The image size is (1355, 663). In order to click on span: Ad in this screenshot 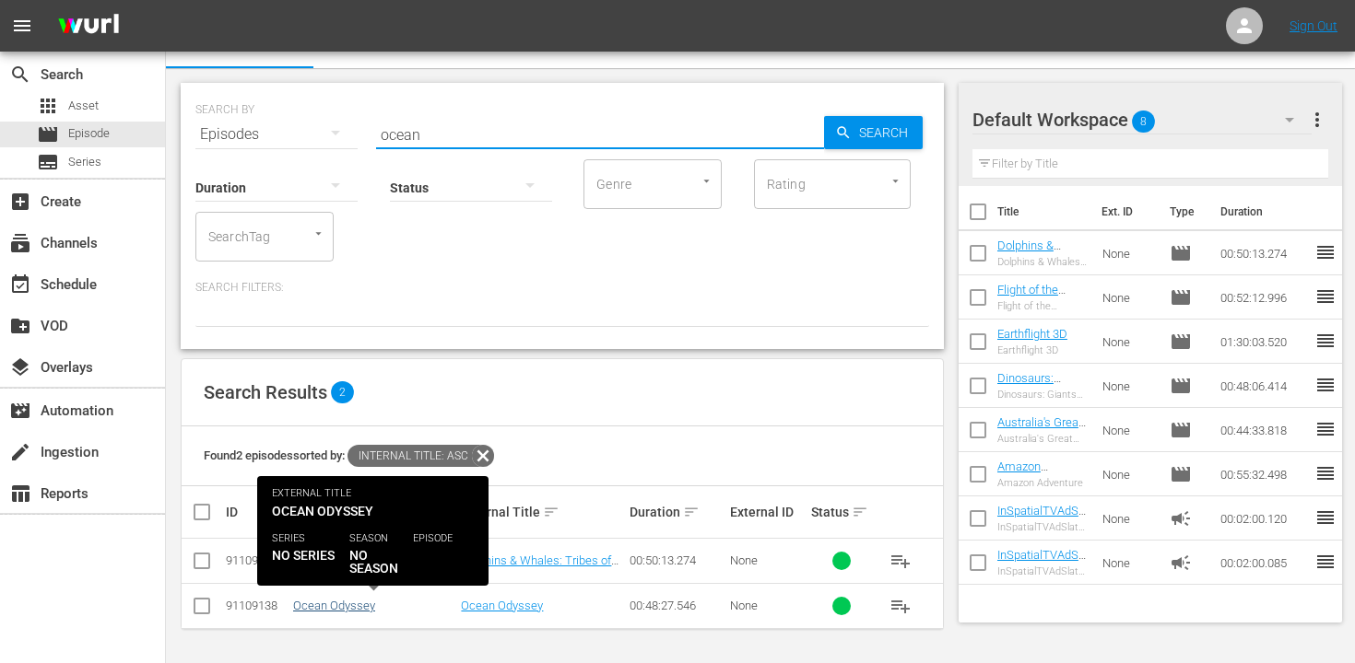, I will do `click(1180, 519)`.